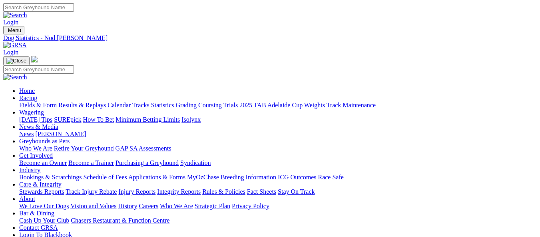 The image size is (540, 237). Describe the element at coordinates (351, 105) in the screenshot. I see `a: Track Maintenance` at that location.